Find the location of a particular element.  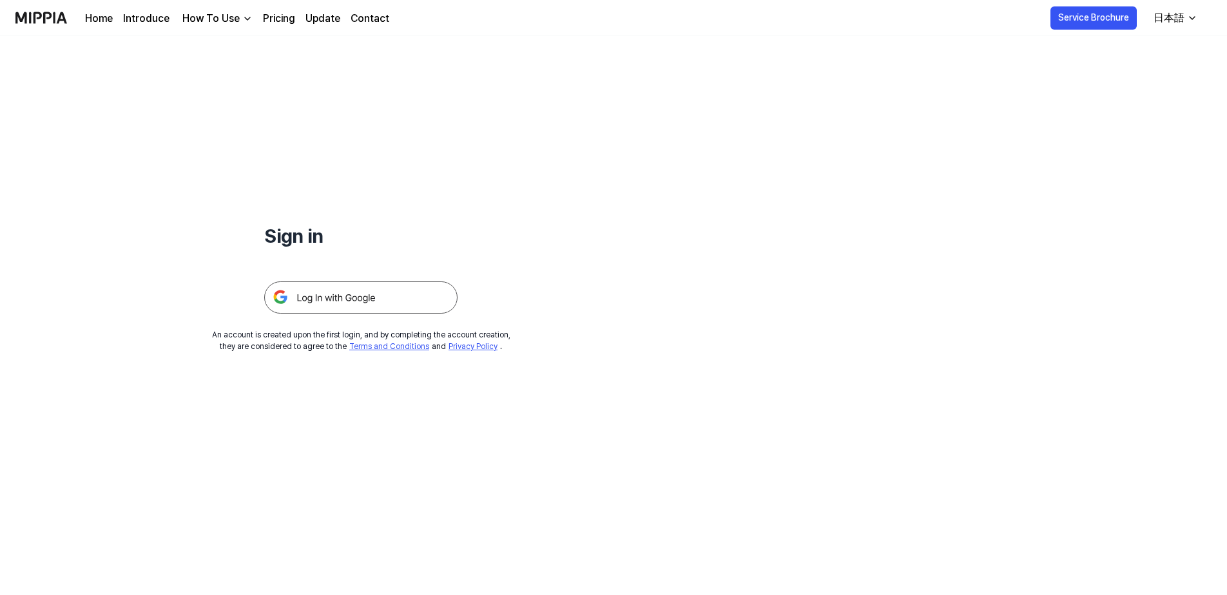

a: Contact is located at coordinates (370, 19).